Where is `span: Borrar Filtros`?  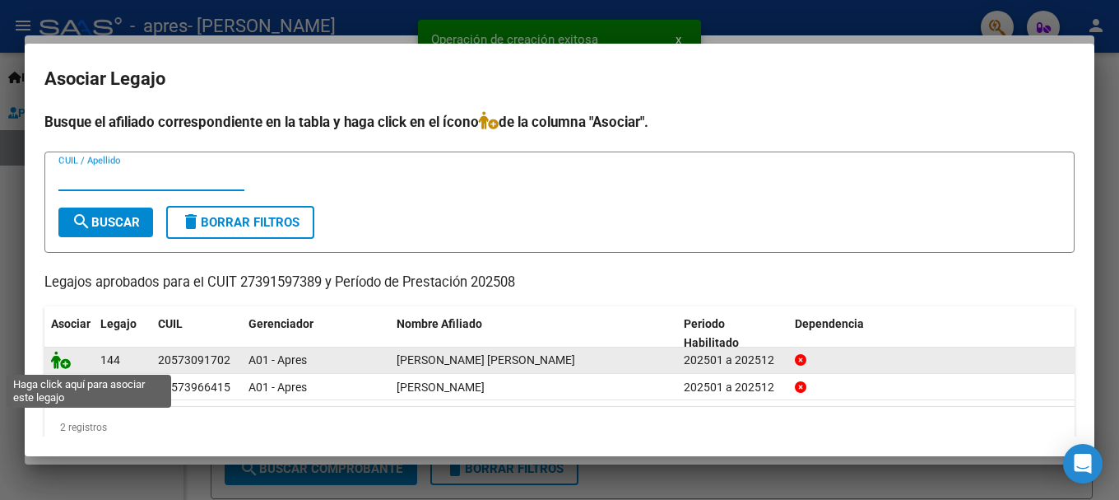
span: Borrar Filtros is located at coordinates (240, 222).